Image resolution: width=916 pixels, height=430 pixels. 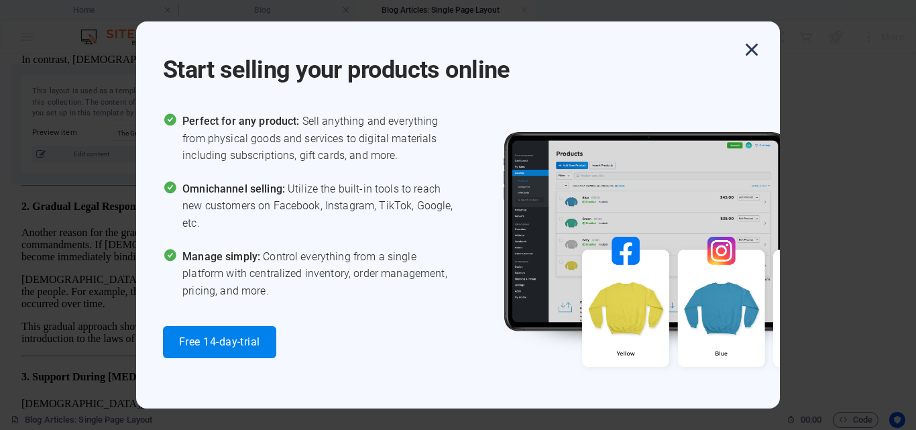 I want to click on span: Free 14-day-trial, so click(x=219, y=342).